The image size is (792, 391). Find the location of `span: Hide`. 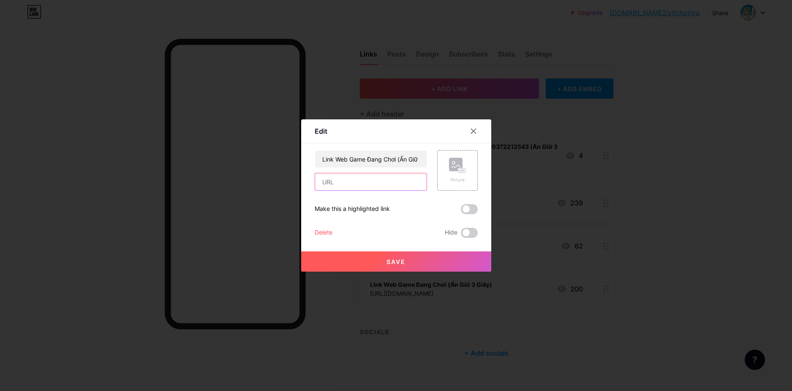

span: Hide is located at coordinates (451, 233).